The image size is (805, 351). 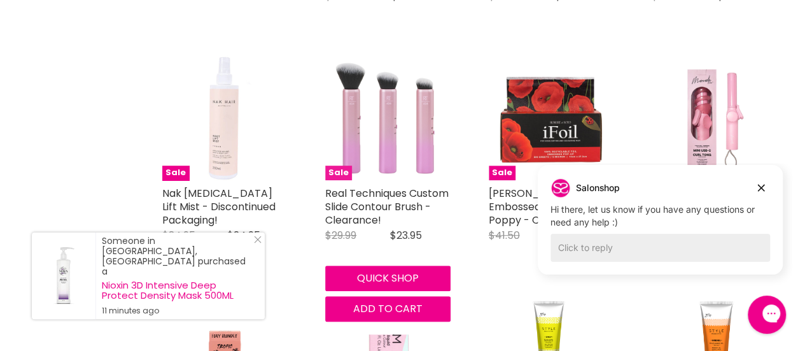 I want to click on a: Mermade Hair Mini USB-C Curl Tong - Clearance! Mermade Hair Mini USB-C Curl Tong - Clearance! Sol..., so click(x=714, y=118).